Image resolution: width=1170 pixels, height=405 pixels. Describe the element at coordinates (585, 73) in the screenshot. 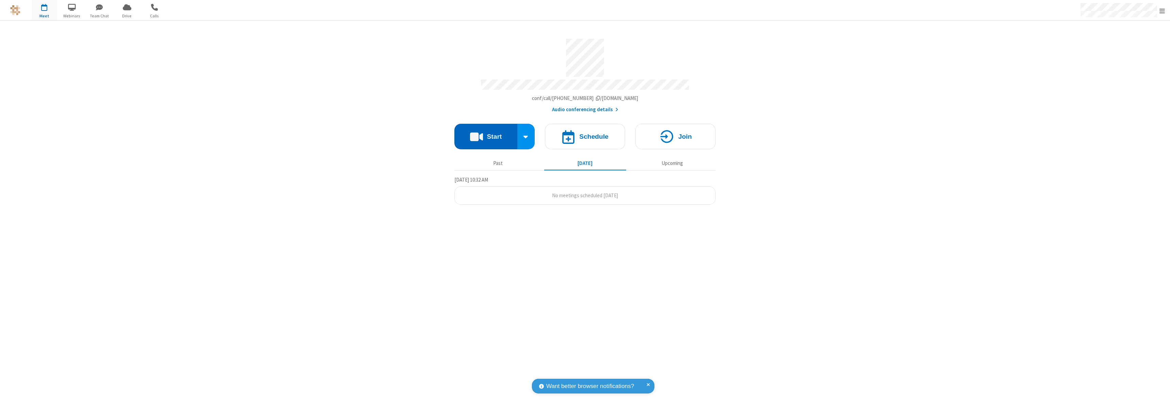

I see `section: Account details` at that location.